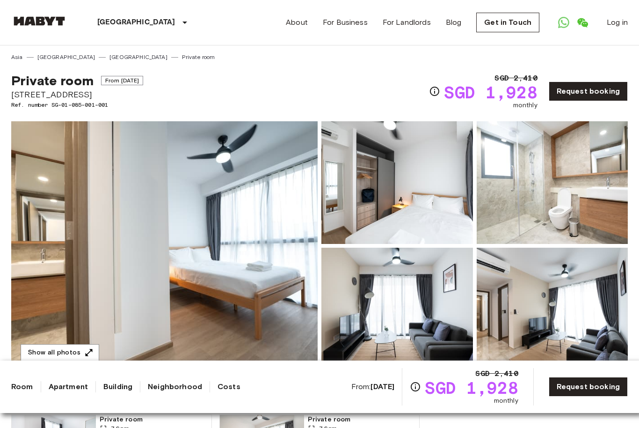  What do you see at coordinates (454, 22) in the screenshot?
I see `a: Blog` at bounding box center [454, 22].